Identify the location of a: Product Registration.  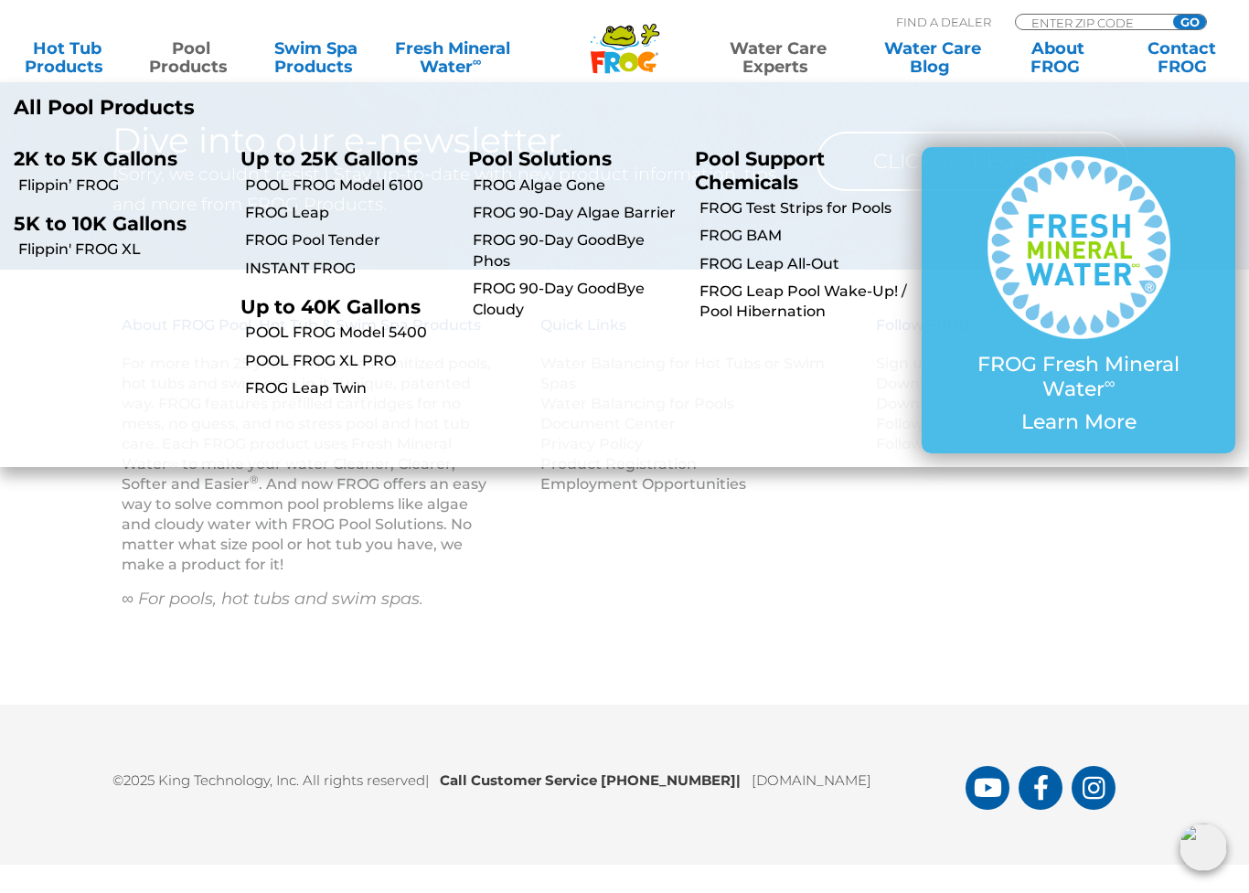
(618, 463).